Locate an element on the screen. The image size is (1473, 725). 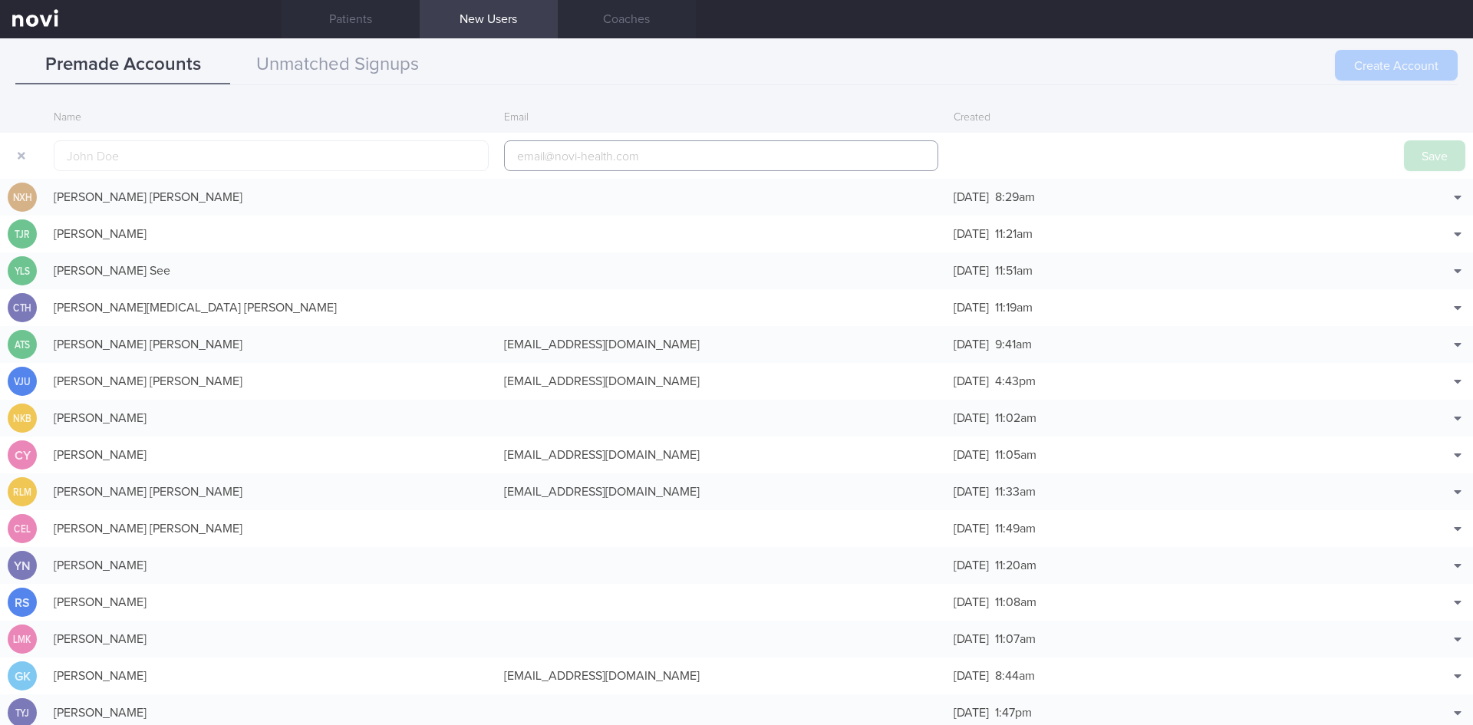
div: TJR is located at coordinates (22, 234).